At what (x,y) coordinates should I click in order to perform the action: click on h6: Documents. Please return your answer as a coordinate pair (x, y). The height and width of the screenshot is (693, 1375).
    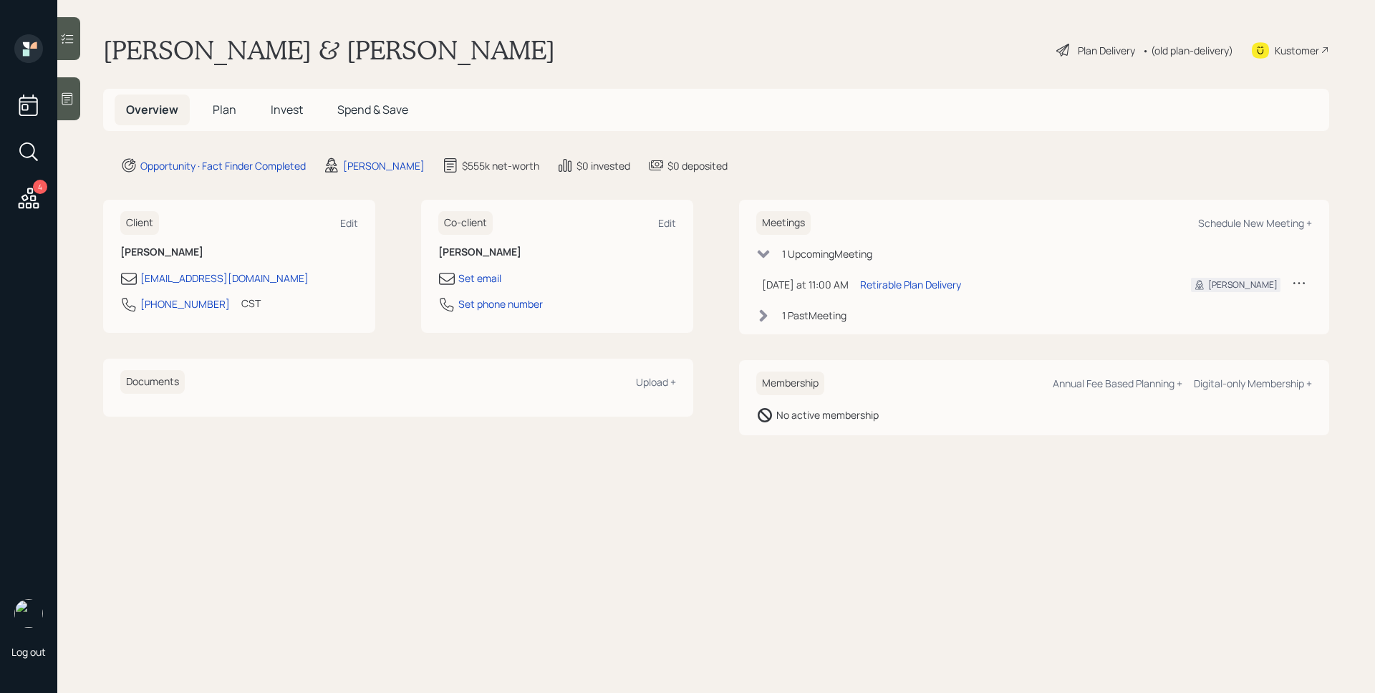
    Looking at the image, I should click on (153, 382).